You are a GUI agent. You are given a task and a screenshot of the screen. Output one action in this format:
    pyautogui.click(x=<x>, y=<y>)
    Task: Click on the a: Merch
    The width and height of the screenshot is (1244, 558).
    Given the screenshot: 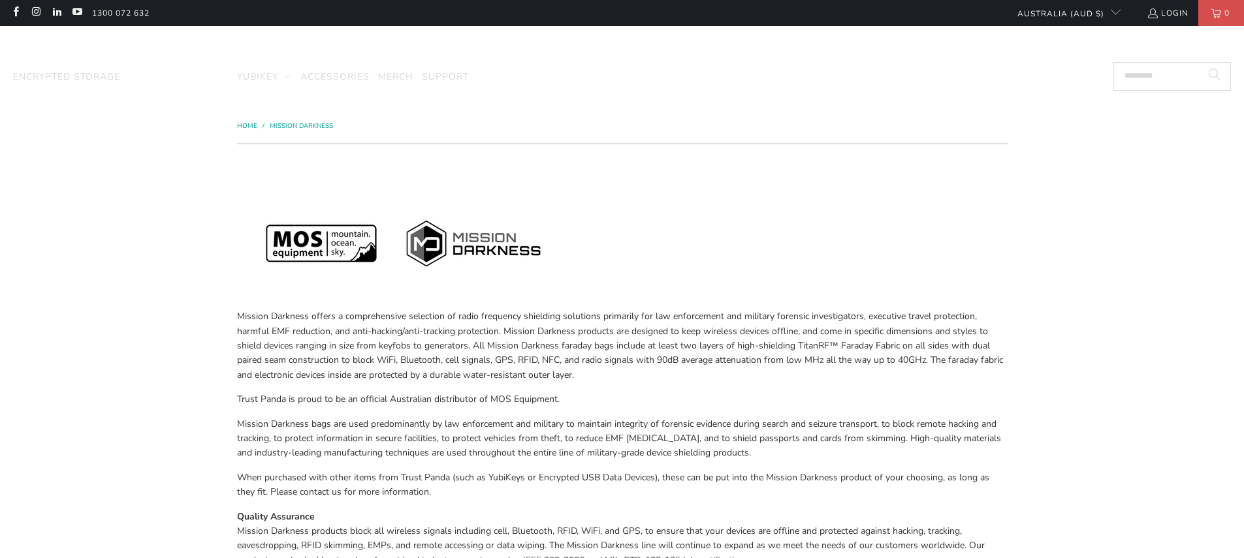 What is the action you would take?
    pyautogui.click(x=396, y=77)
    